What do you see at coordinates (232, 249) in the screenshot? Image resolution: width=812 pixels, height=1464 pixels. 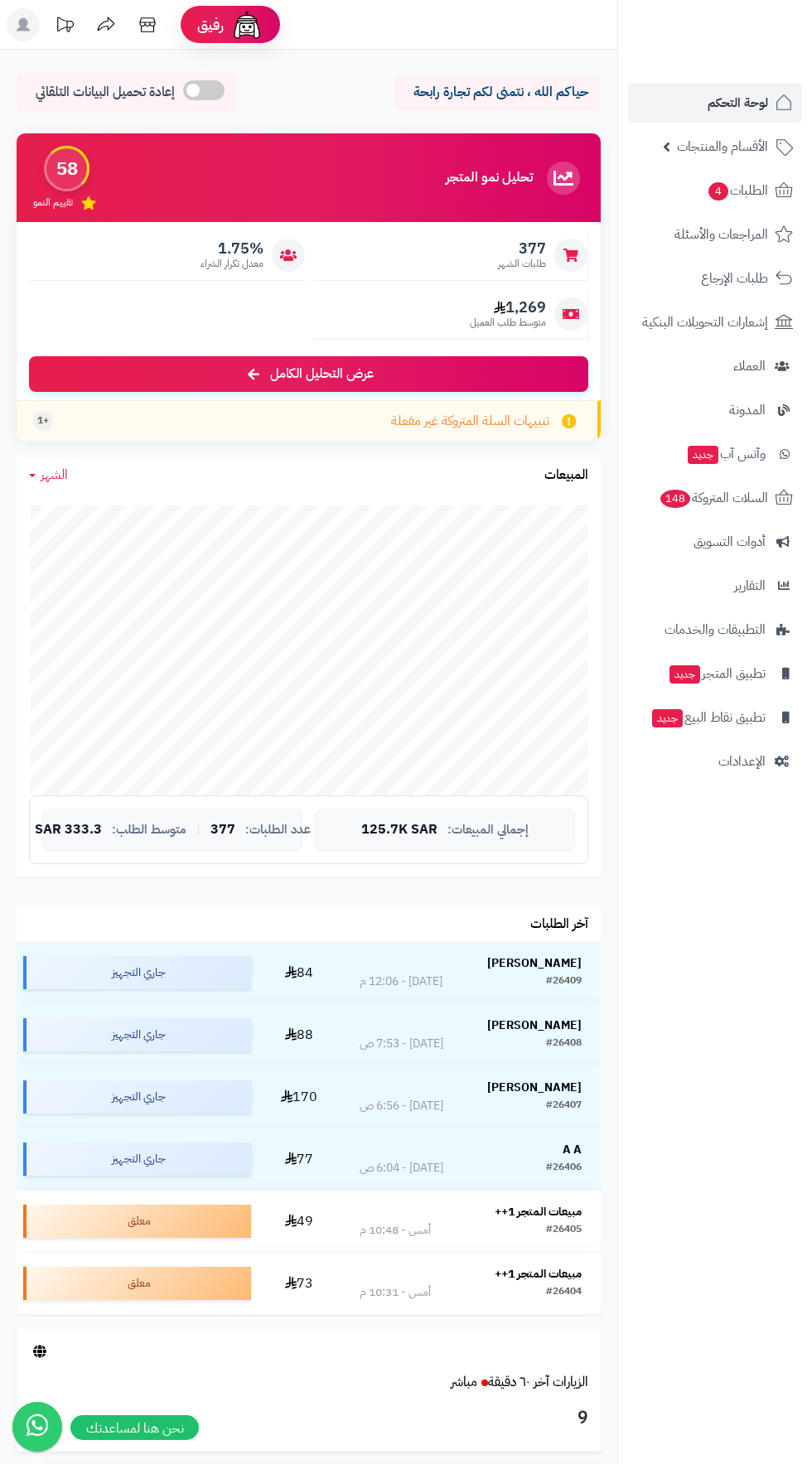 I see `span: 1.75%` at bounding box center [232, 249].